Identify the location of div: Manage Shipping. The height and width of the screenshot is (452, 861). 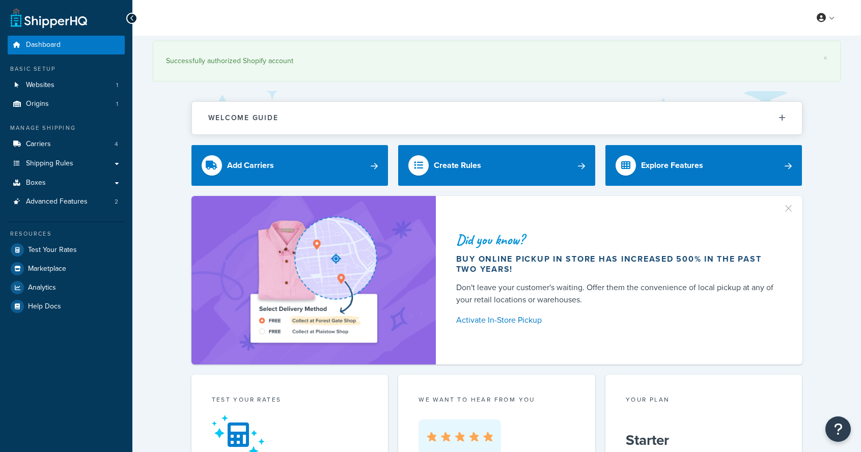
(66, 128).